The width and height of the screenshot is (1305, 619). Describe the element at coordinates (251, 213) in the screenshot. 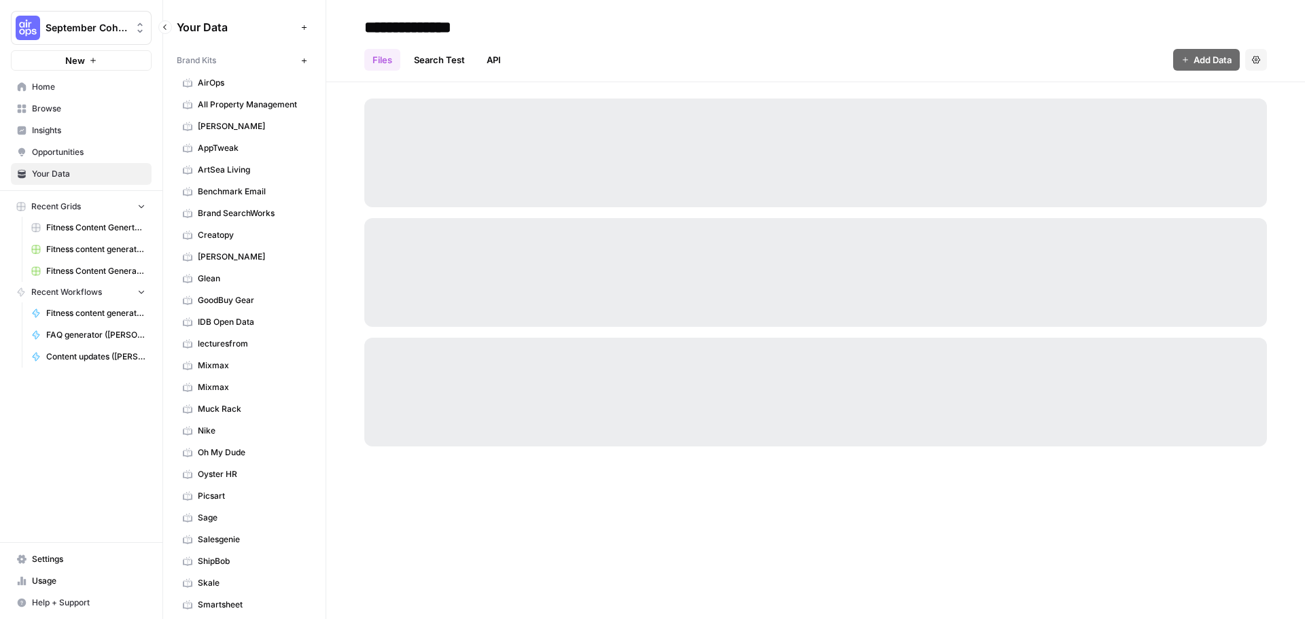

I see `span: Brand SearchWorks` at that location.